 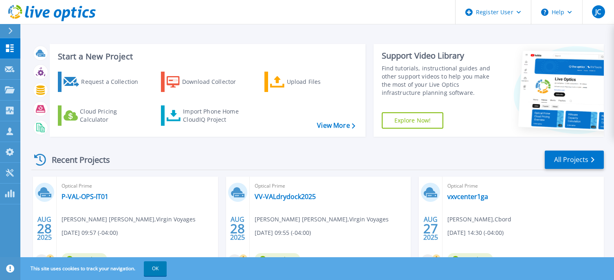 What do you see at coordinates (103, 116) in the screenshot?
I see `a: Cloud Pricing Calculator` at bounding box center [103, 116].